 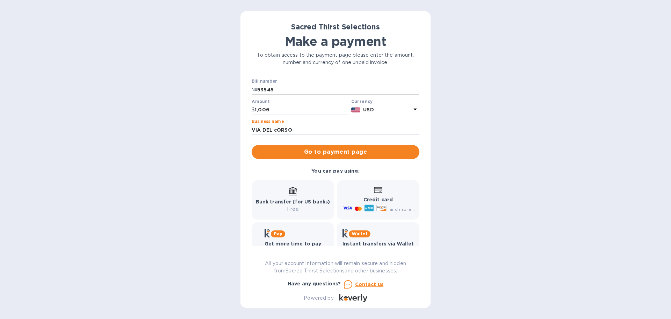 What do you see at coordinates (268, 122) in the screenshot?
I see `label: Business name` at bounding box center [268, 122].